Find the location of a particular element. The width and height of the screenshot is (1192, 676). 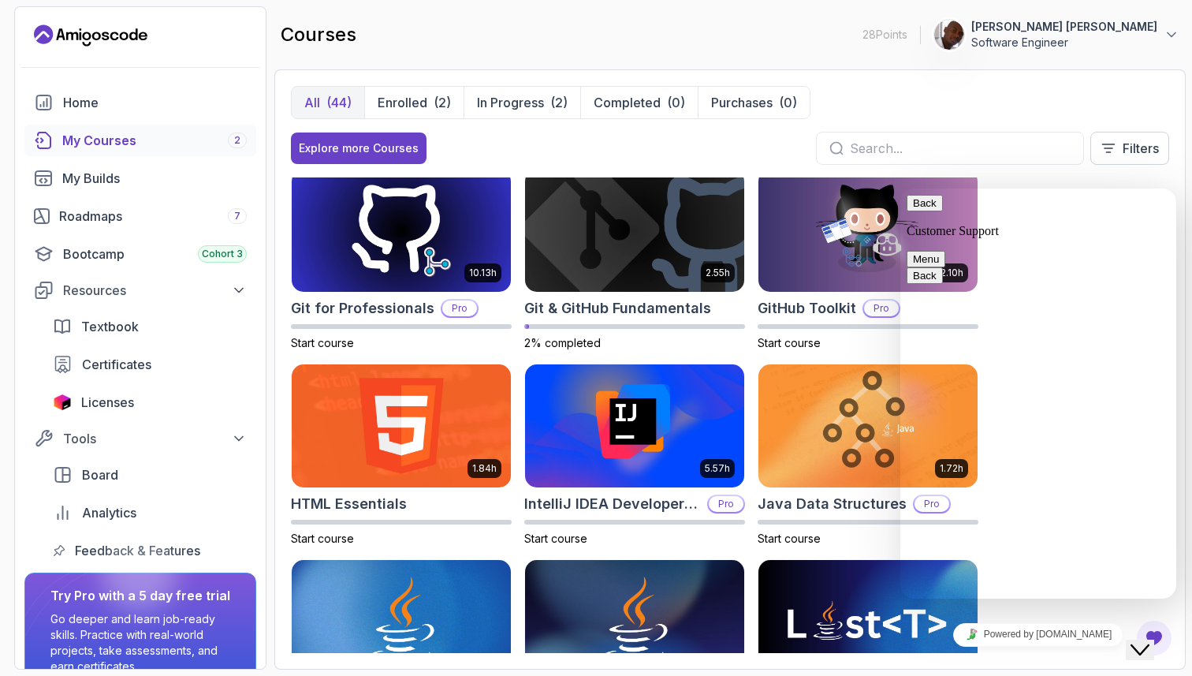

div: (44) is located at coordinates (339, 102).